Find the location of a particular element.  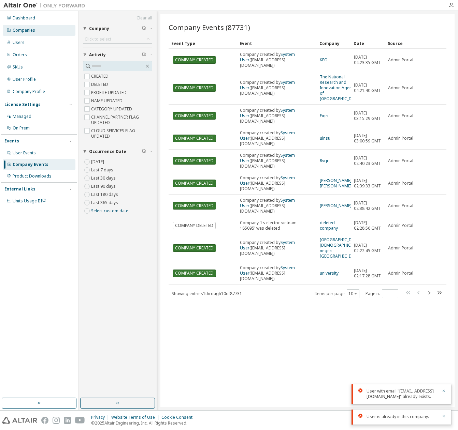

div: Privacy is located at coordinates (101, 418).